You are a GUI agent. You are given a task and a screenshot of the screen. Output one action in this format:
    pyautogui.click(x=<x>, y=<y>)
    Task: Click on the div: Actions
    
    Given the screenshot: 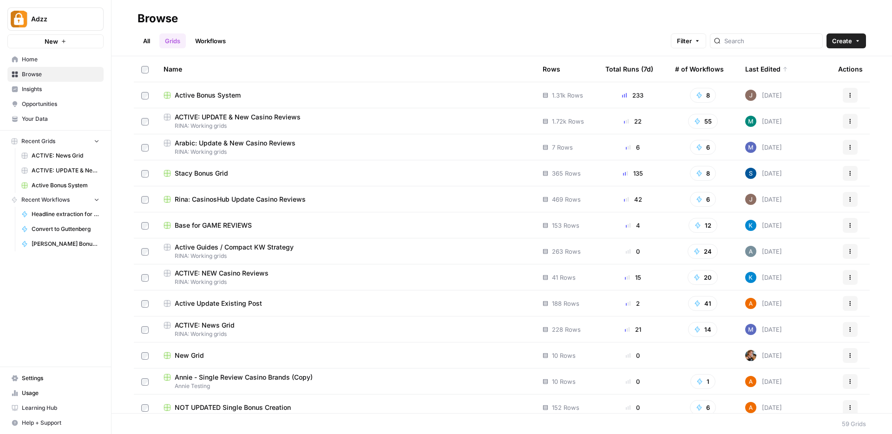 What is the action you would take?
    pyautogui.click(x=850, y=69)
    